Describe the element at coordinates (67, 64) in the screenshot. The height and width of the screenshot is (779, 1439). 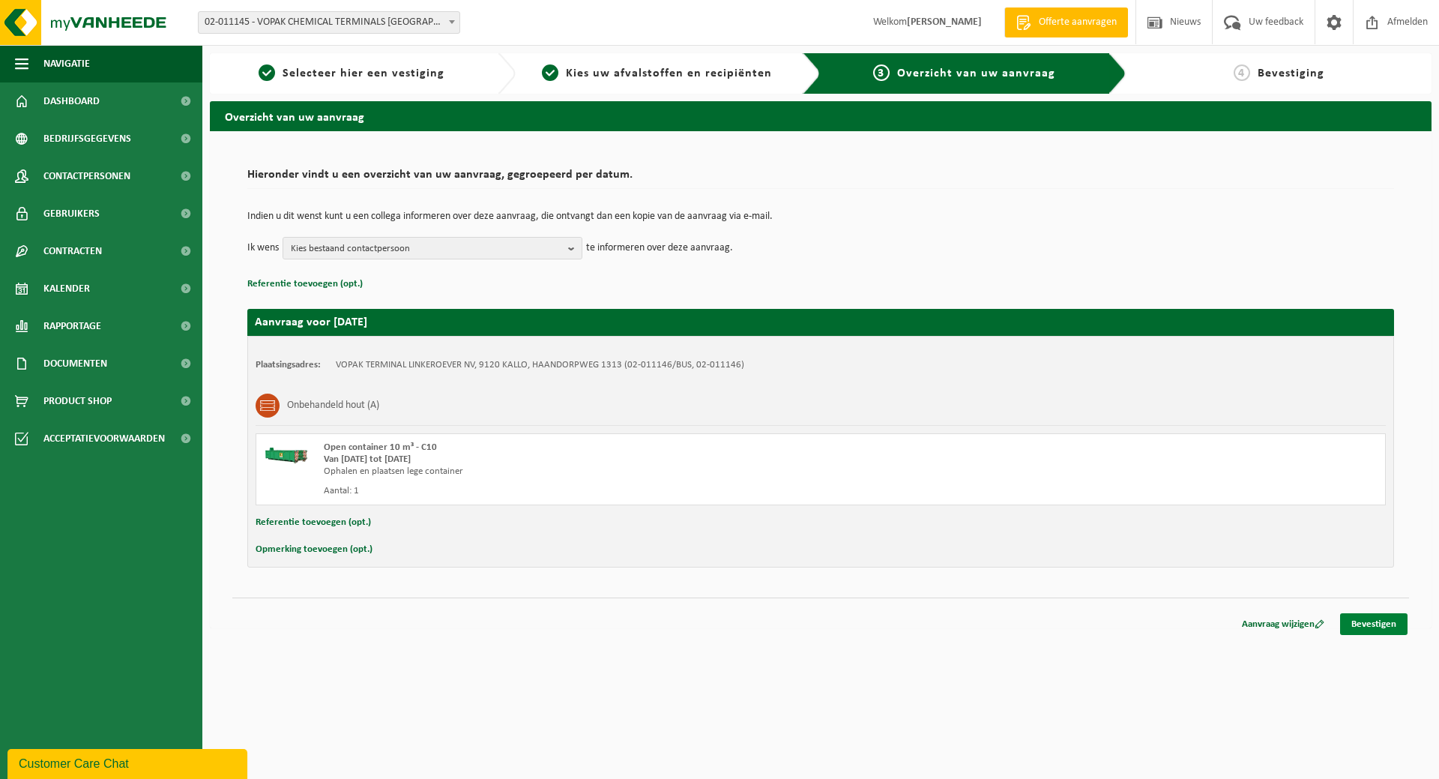
I see `span: Navigatie` at that location.